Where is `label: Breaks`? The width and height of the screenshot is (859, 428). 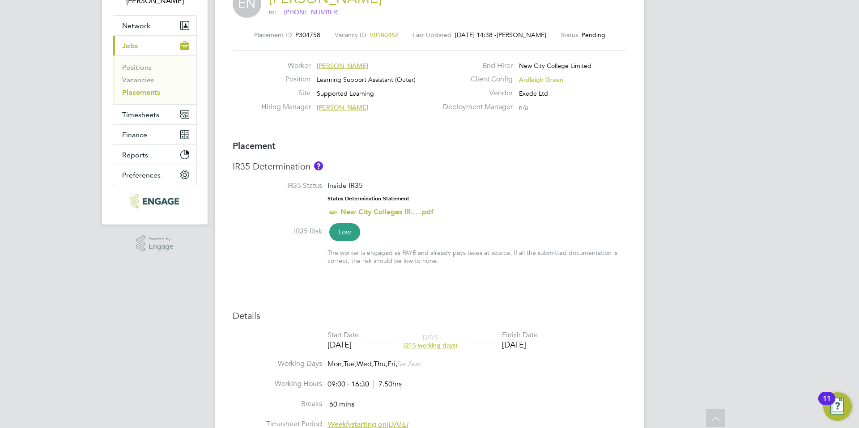 label: Breaks is located at coordinates (277, 404).